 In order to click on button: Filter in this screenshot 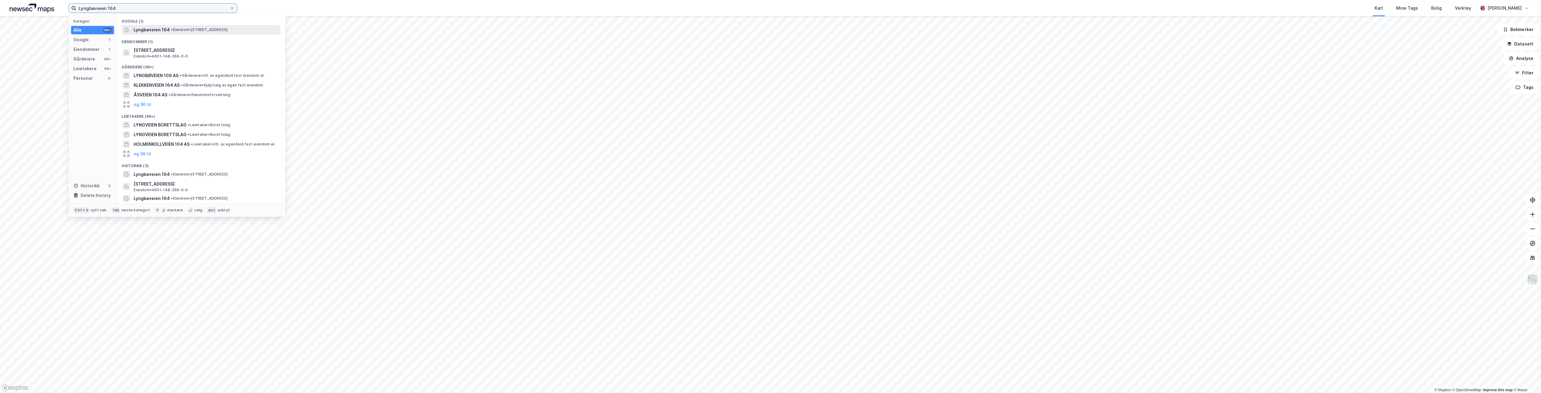, I will do `click(1525, 73)`.